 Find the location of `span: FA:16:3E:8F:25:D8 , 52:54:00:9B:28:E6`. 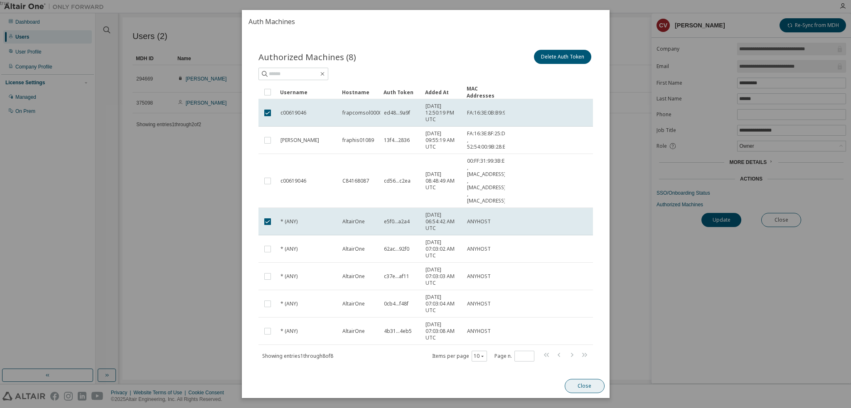

span: FA:16:3E:8F:25:D8 , 52:54:00:9B:28:E6 is located at coordinates (487, 140).